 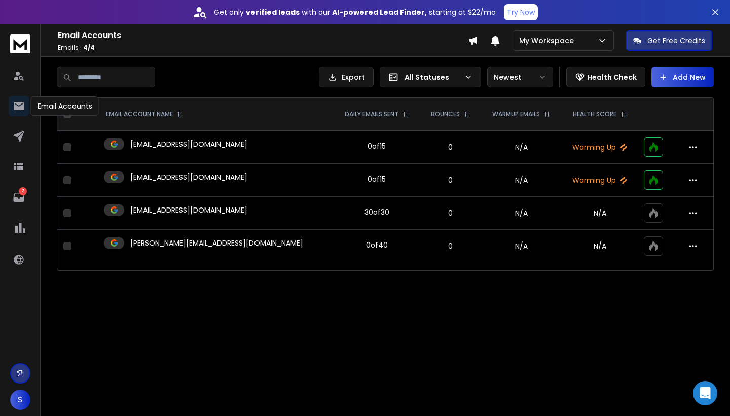 What do you see at coordinates (355, 12) in the screenshot?
I see `p: Get only with our starting at $22/mo` at bounding box center [355, 12].